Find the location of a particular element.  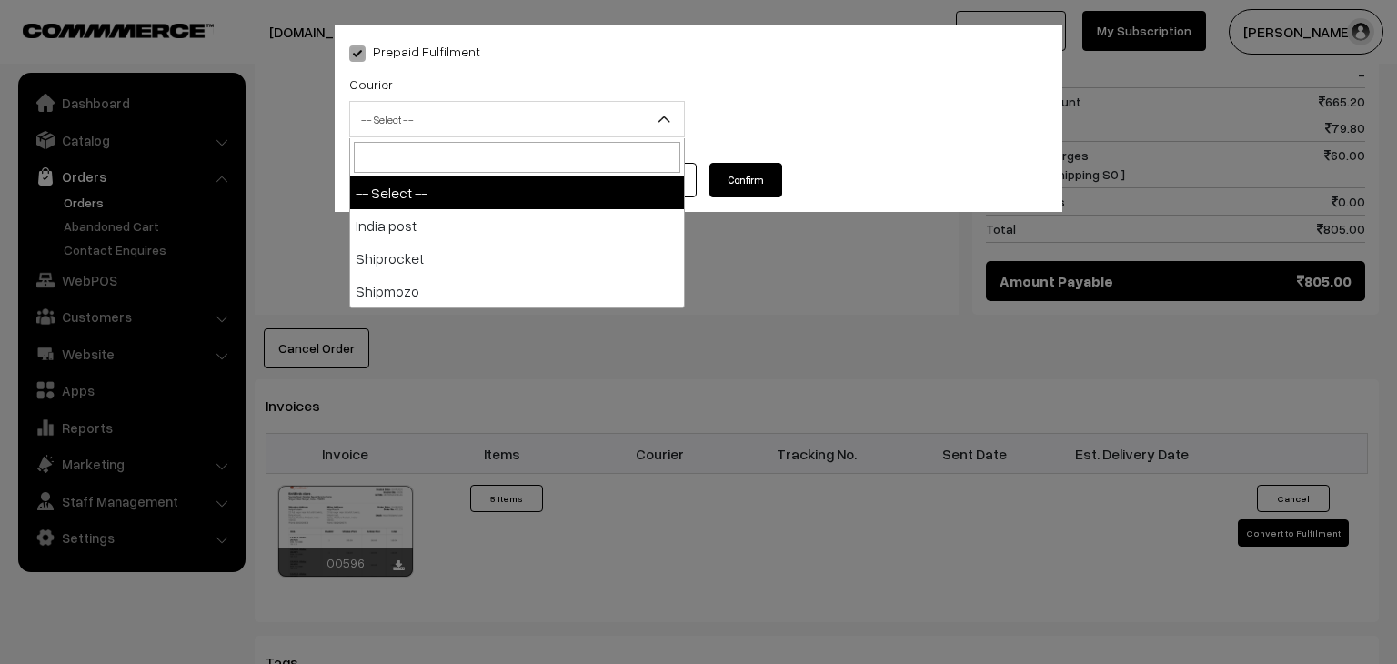

li: India post is located at coordinates (517, 226).